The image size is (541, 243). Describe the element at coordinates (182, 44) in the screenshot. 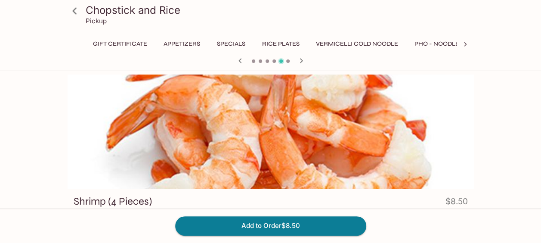

I see `button: Appetizers` at that location.